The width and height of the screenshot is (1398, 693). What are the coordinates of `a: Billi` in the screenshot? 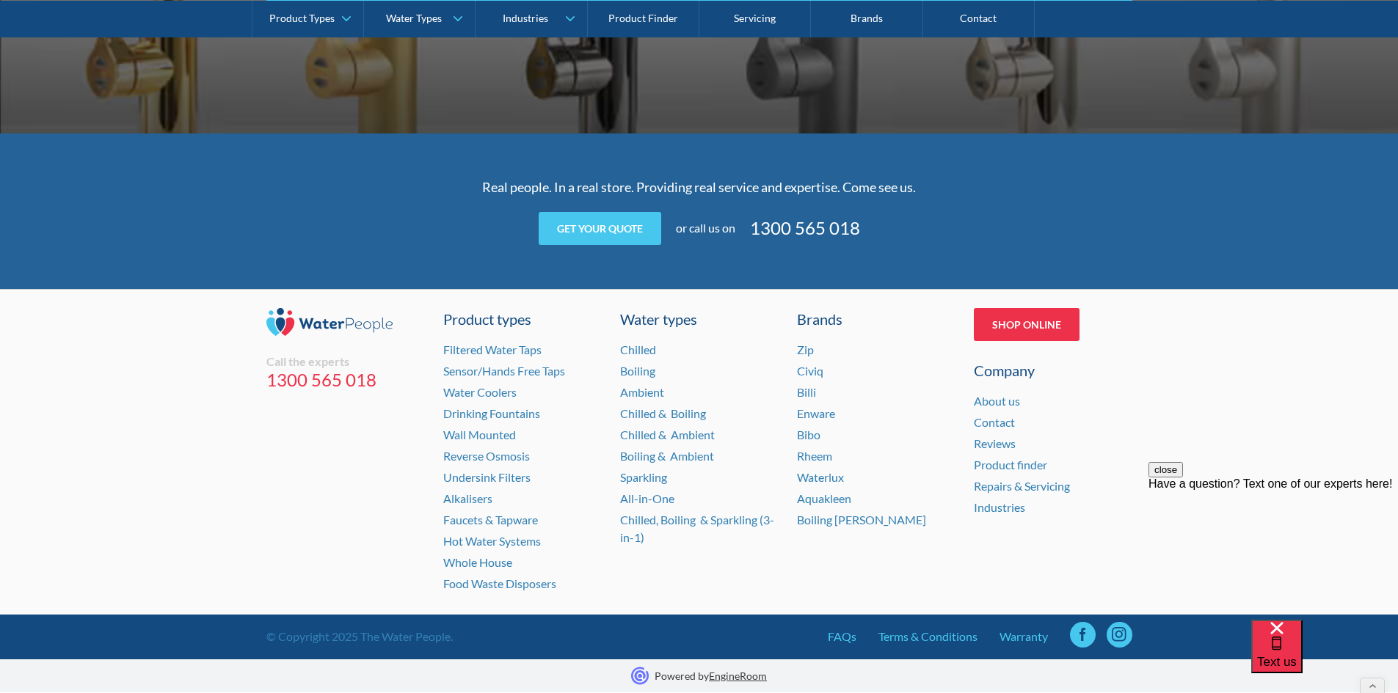 It's located at (806, 392).